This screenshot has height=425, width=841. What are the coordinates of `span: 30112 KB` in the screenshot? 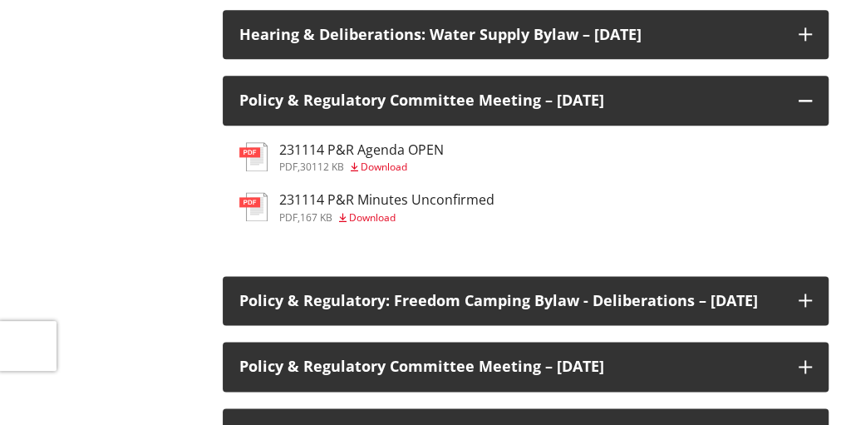 It's located at (322, 166).